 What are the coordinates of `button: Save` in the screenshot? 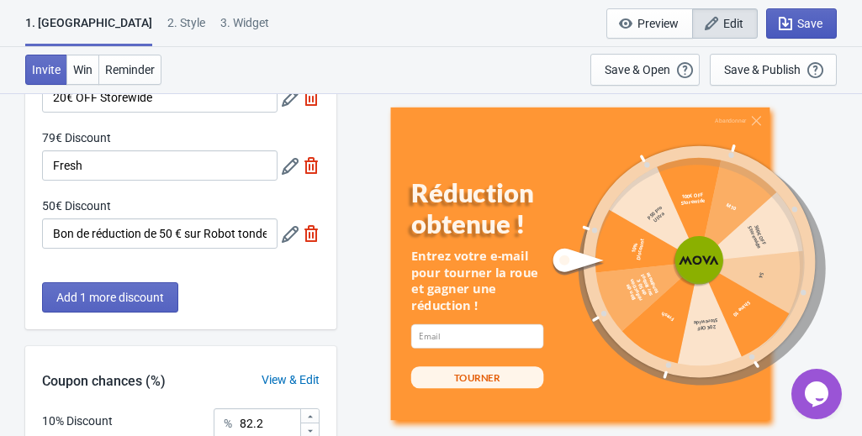 It's located at (801, 24).